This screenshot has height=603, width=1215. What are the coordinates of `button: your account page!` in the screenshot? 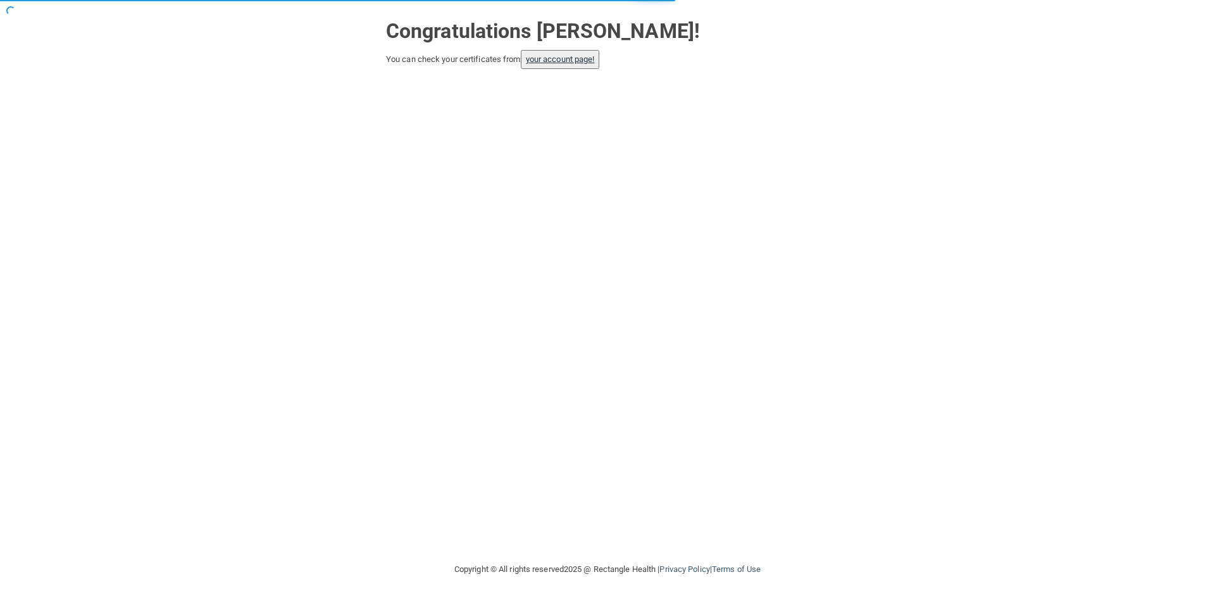 It's located at (560, 60).